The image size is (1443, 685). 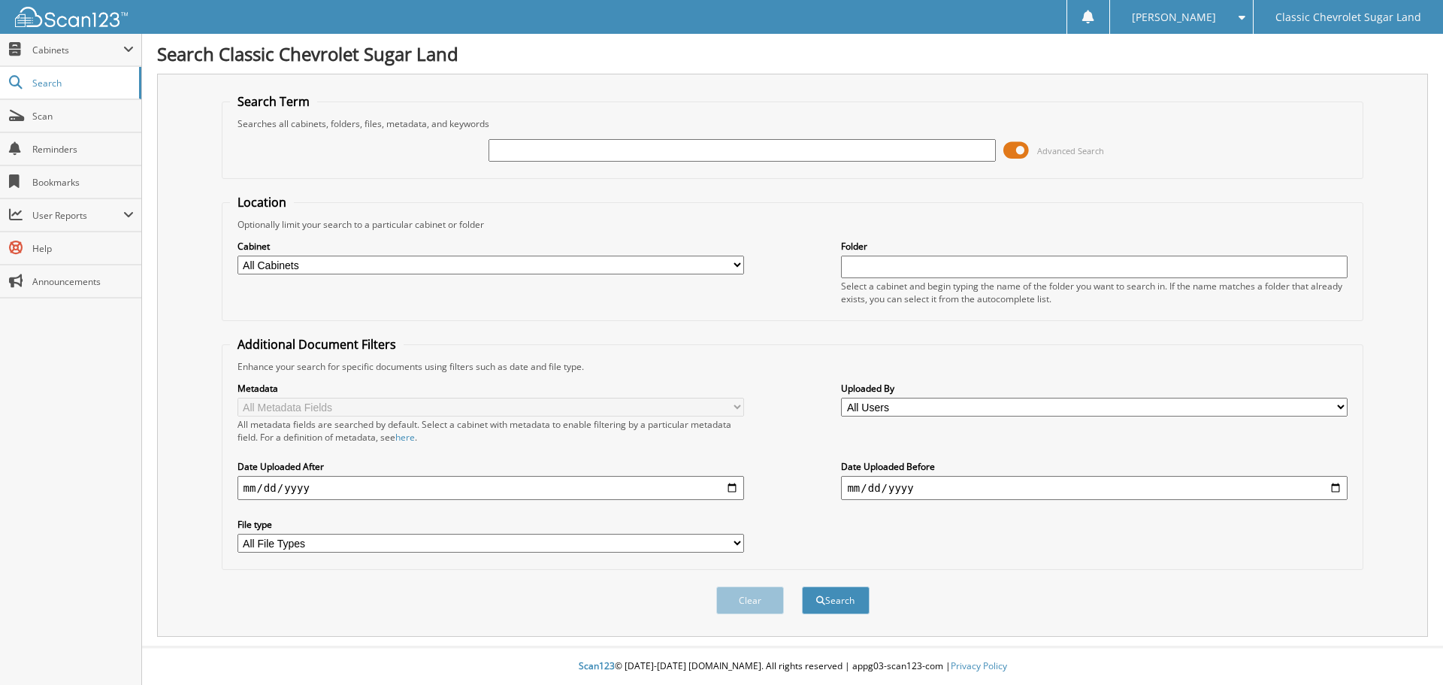 What do you see at coordinates (1070, 150) in the screenshot?
I see `span: Advanced Search` at bounding box center [1070, 150].